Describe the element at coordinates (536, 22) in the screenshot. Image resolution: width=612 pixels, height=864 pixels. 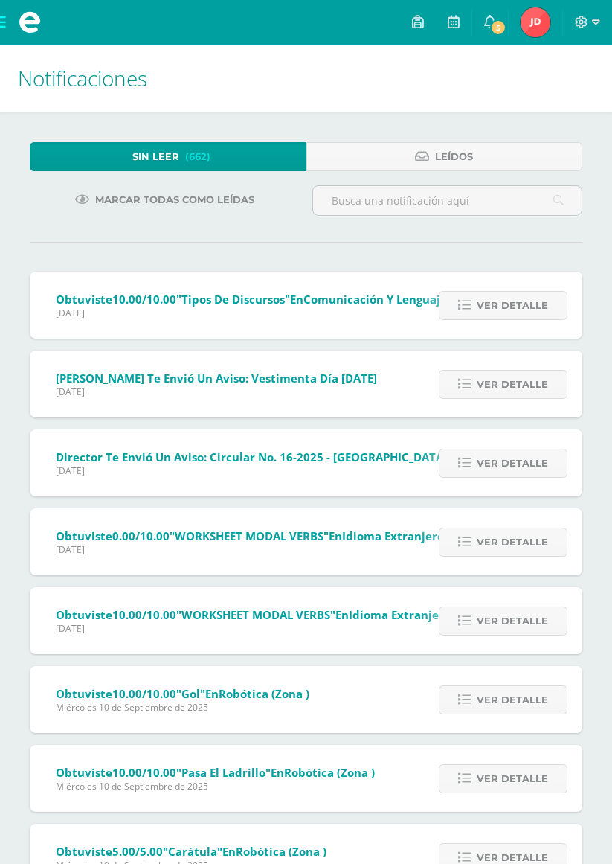
I see `img: 15d746187954e4f639c67230353f3c84.png` at that location.